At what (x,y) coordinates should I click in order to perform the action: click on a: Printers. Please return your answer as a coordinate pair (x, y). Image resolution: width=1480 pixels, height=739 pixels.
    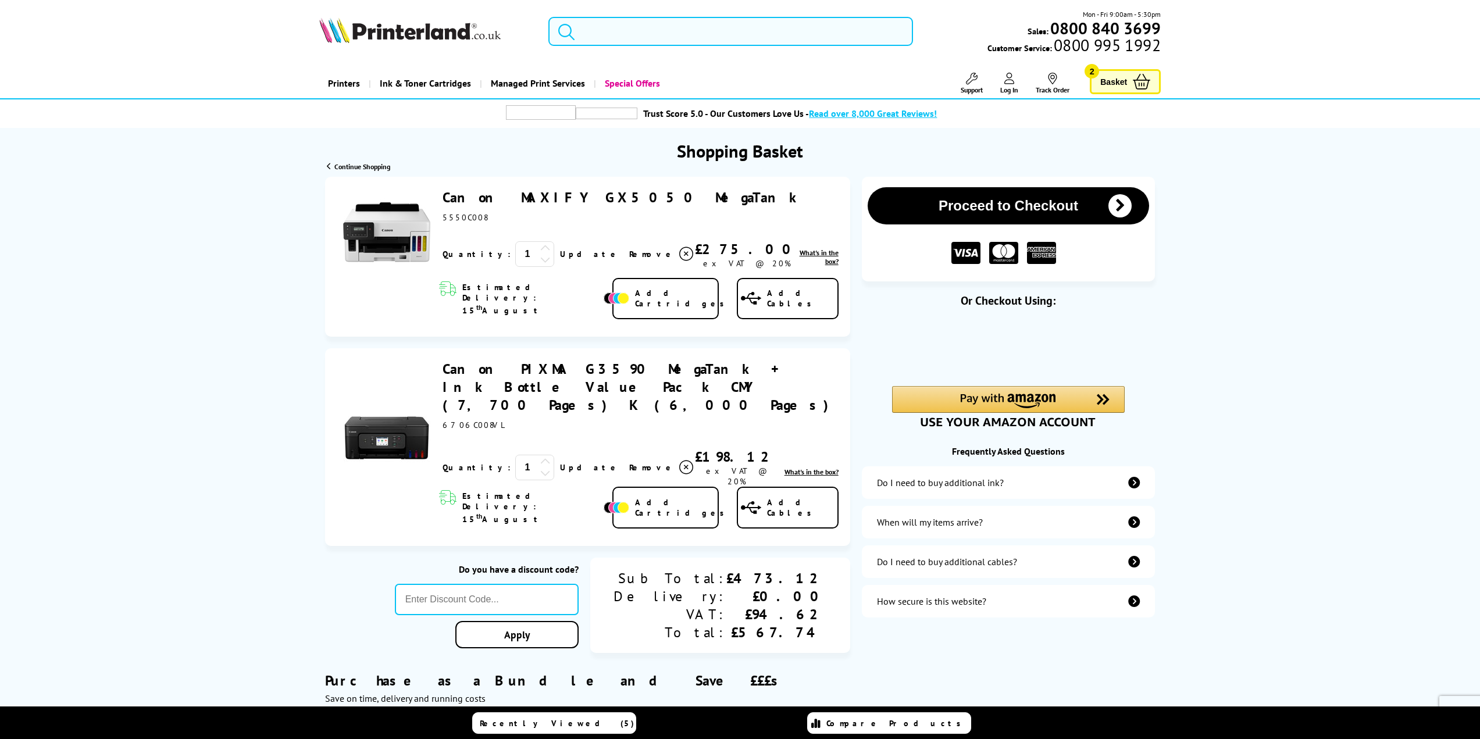
    Looking at the image, I should click on (344, 83).